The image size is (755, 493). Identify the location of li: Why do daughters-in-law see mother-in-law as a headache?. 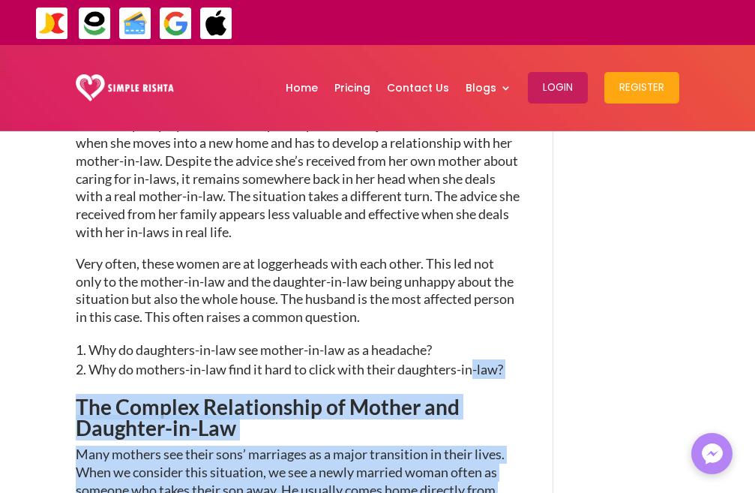
(298, 350).